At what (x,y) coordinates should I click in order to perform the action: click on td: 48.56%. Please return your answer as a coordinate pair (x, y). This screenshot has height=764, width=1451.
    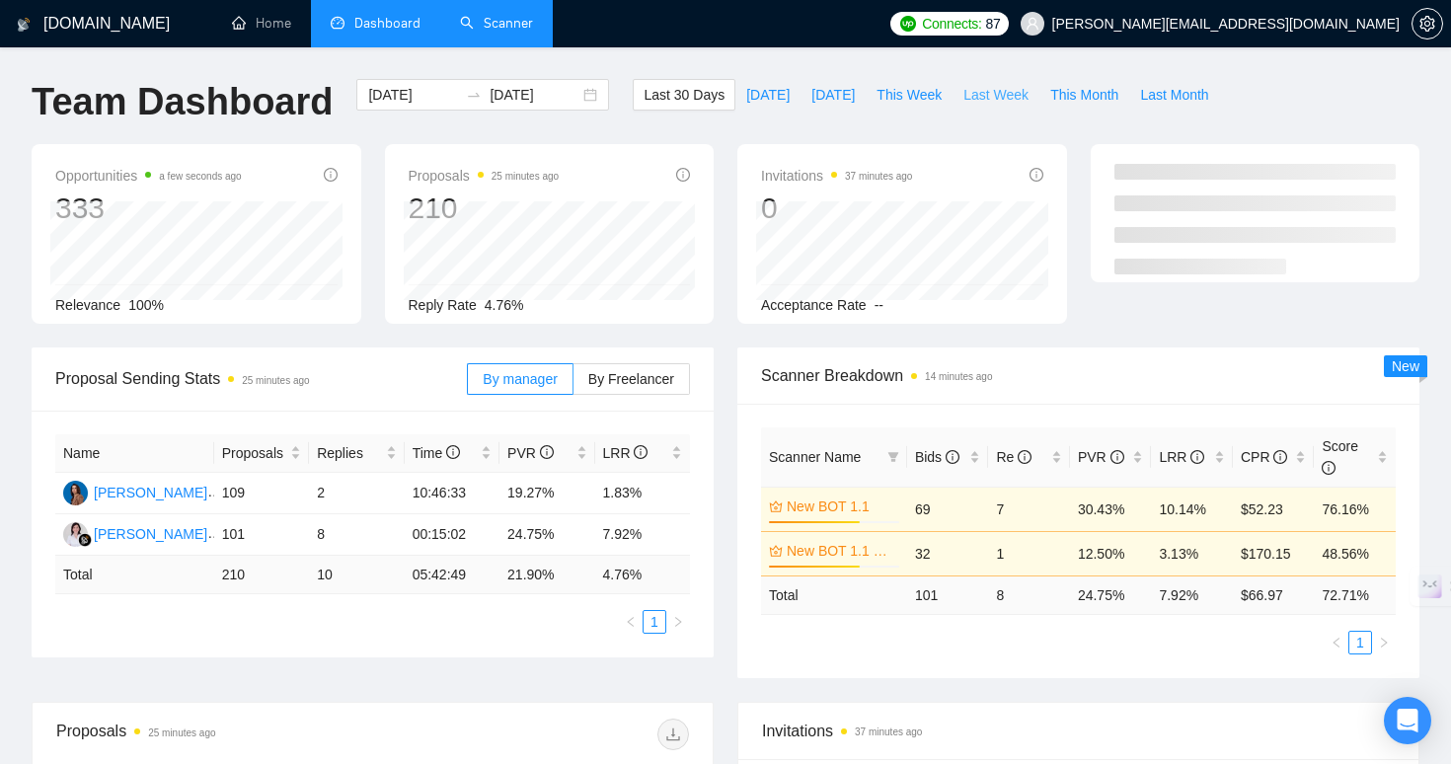
    Looking at the image, I should click on (1354, 553).